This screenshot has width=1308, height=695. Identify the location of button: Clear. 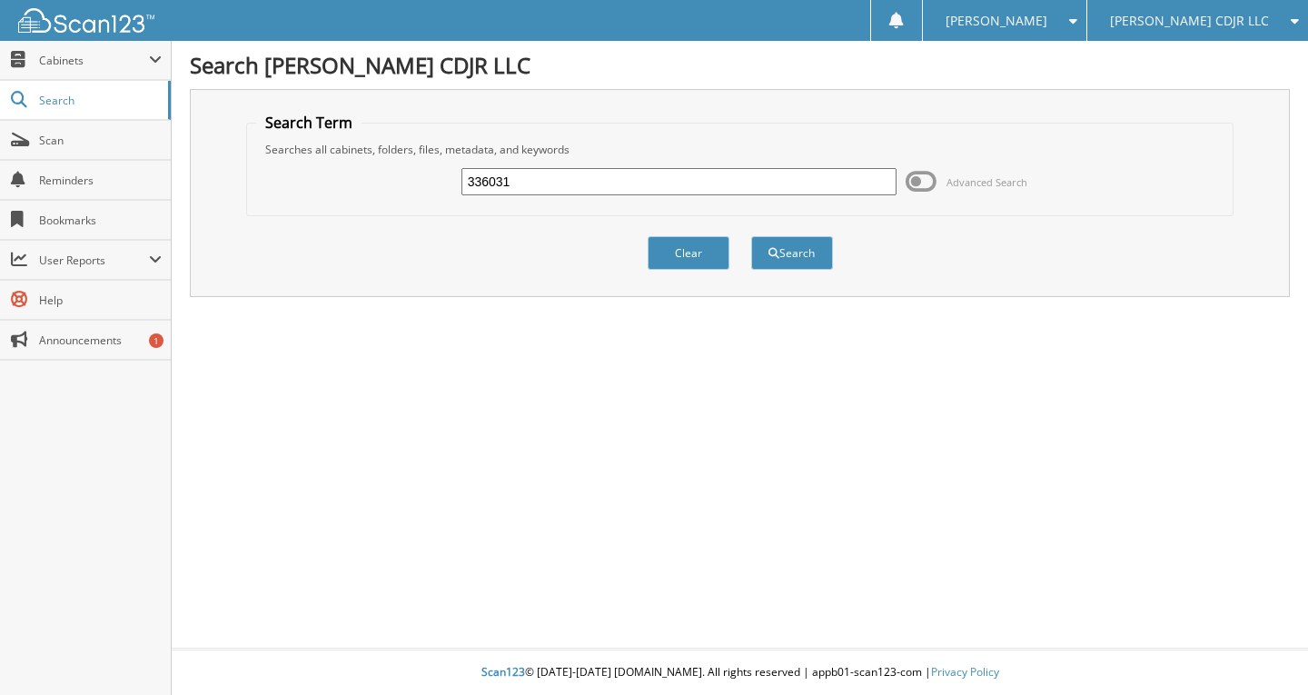
(689, 253).